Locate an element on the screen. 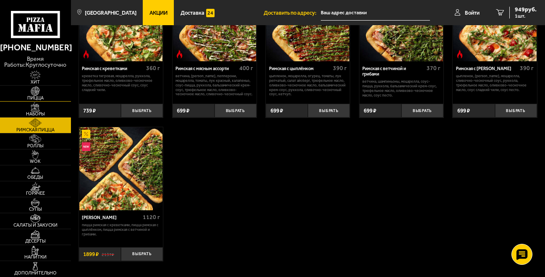 The image size is (545, 277). span: 370 г is located at coordinates (433, 68).